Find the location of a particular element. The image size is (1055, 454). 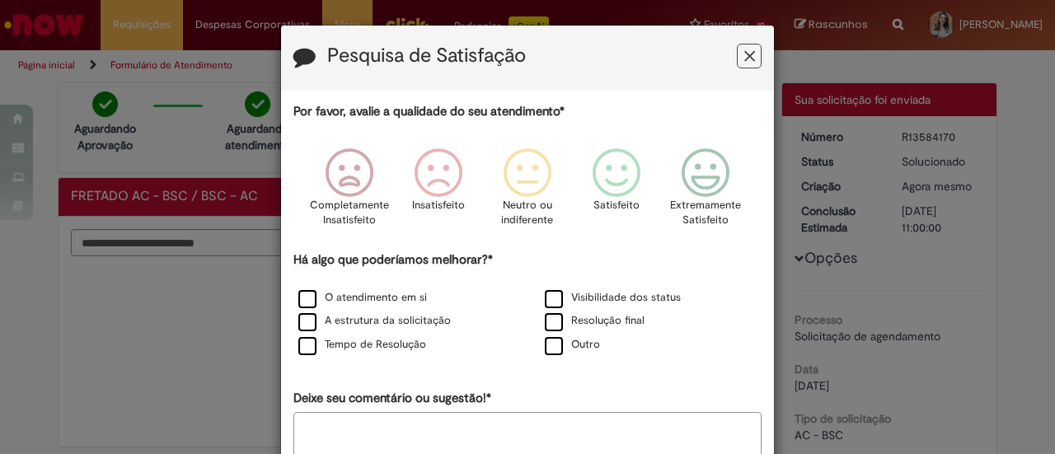

label: Tempo de Resolução is located at coordinates (362, 344).